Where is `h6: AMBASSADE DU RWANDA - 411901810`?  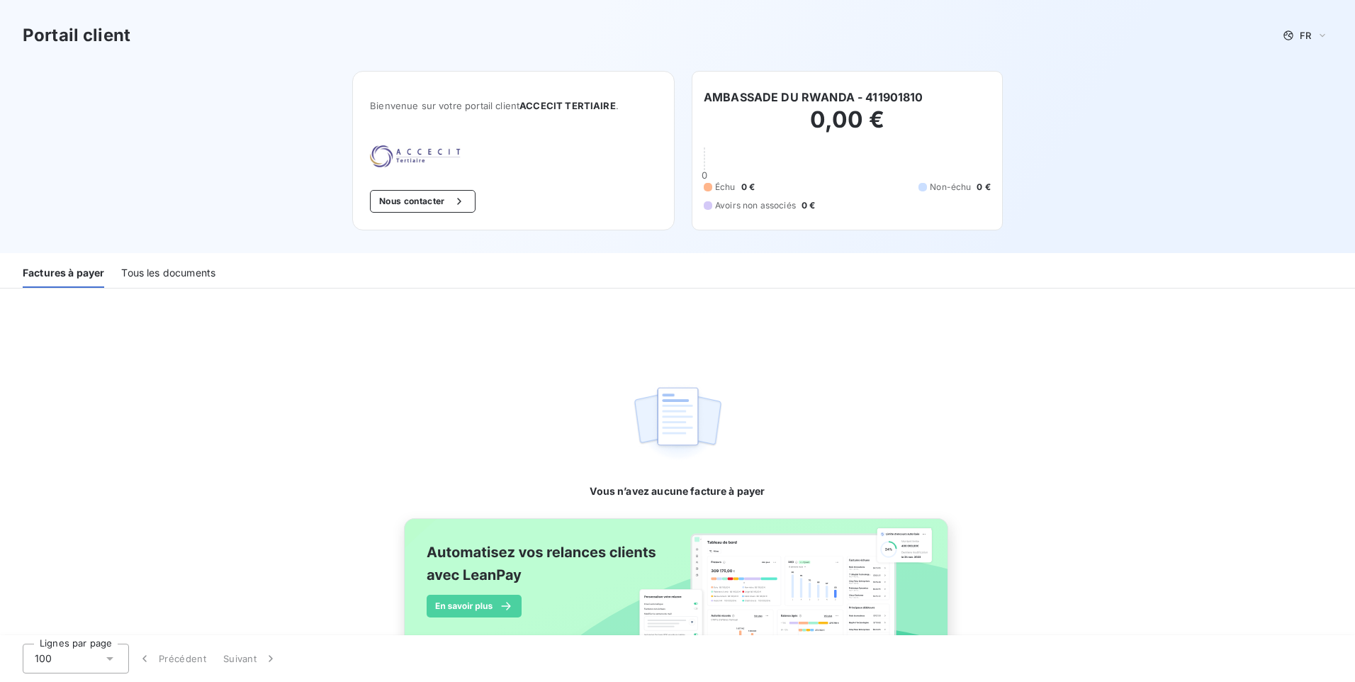 h6: AMBASSADE DU RWANDA - 411901810 is located at coordinates (813, 97).